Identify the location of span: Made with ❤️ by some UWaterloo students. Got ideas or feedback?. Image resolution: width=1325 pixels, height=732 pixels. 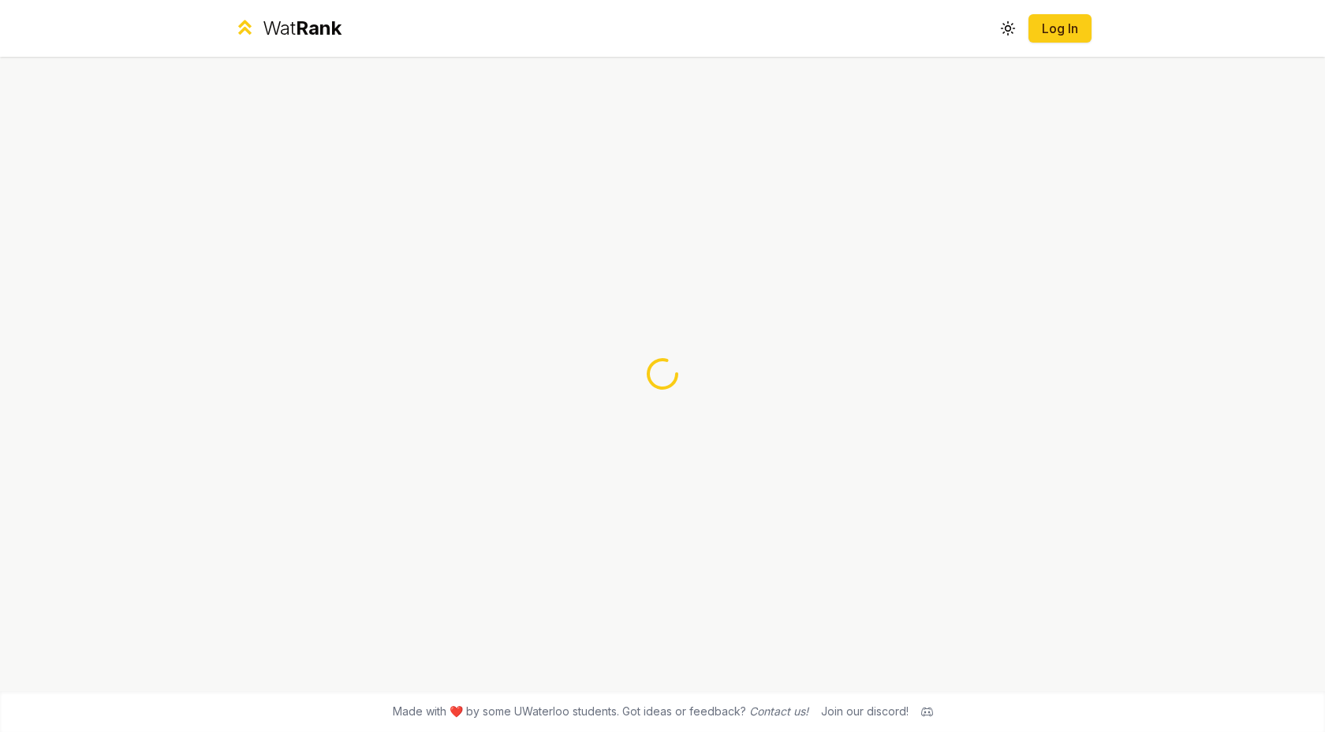
(600, 712).